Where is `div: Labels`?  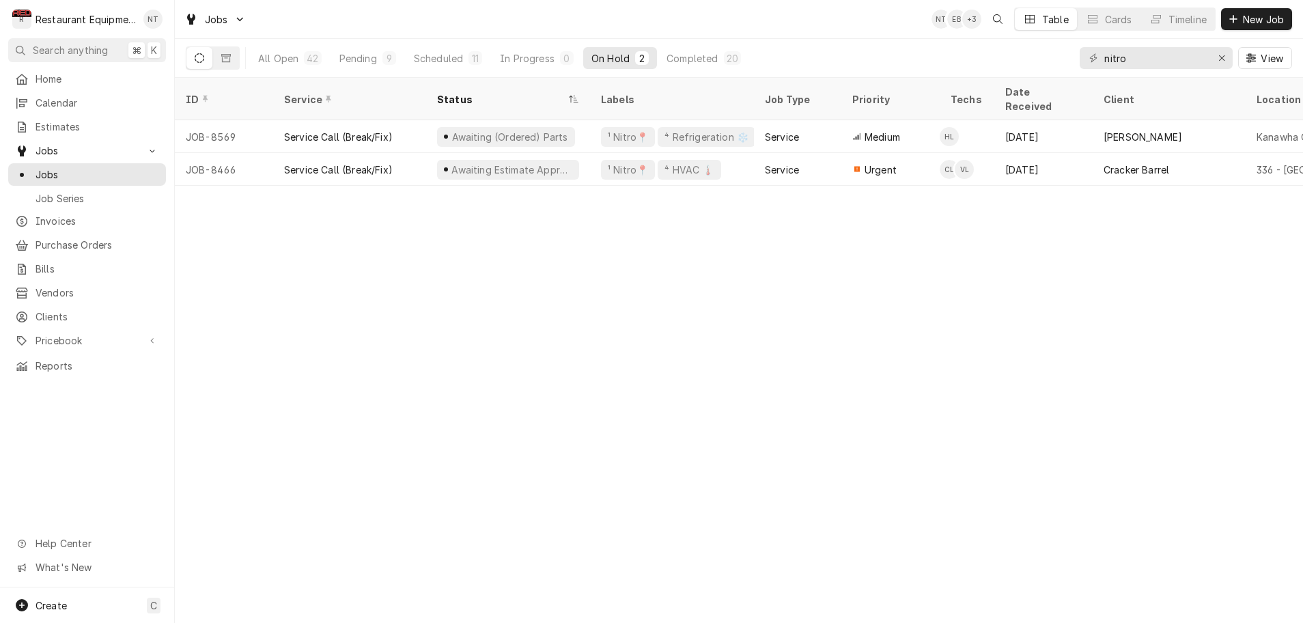 div: Labels is located at coordinates (672, 99).